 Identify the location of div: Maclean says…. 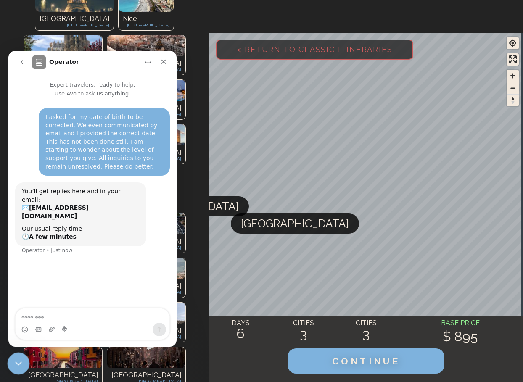
(84, 94).